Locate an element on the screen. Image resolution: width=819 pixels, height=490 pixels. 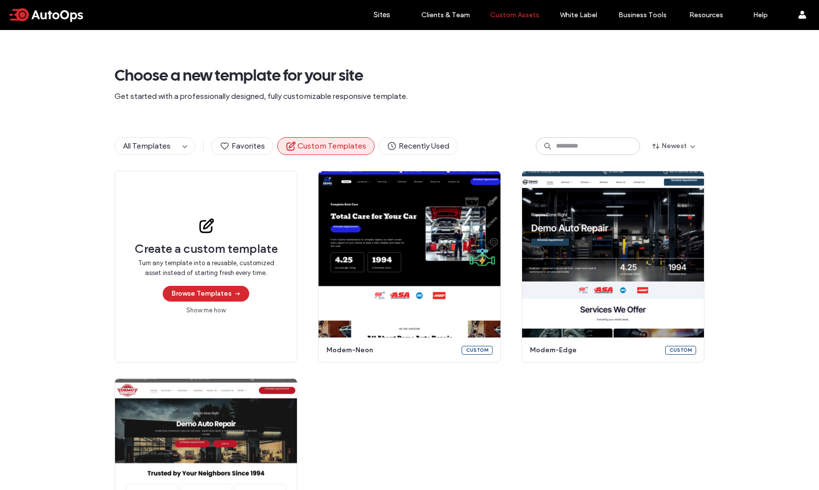
label: Business Tools is located at coordinates (643, 15).